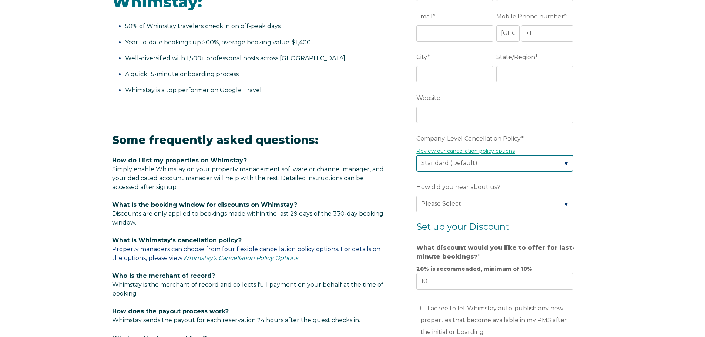  I want to click on a: Whimstay's Cancellation Policy Options, so click(240, 258).